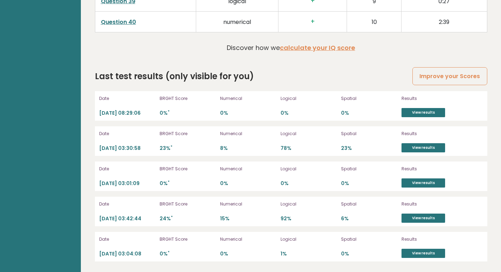  Describe the element at coordinates (308, 253) in the screenshot. I see `p: 1%` at that location.